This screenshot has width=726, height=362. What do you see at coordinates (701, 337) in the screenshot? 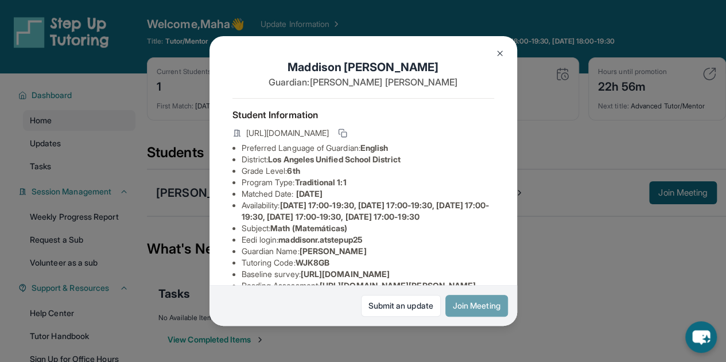
I see `button: chat-button` at bounding box center [701, 337].